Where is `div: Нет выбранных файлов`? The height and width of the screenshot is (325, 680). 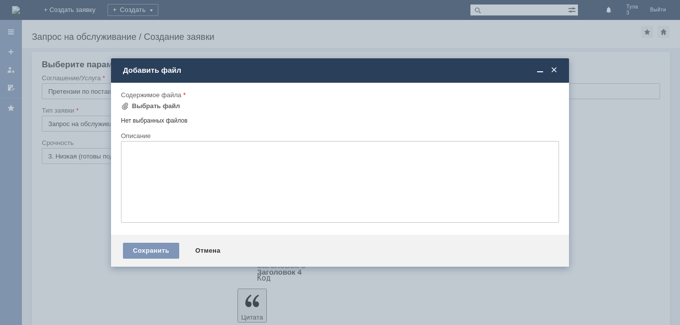 div: Нет выбранных файлов is located at coordinates (340, 119).